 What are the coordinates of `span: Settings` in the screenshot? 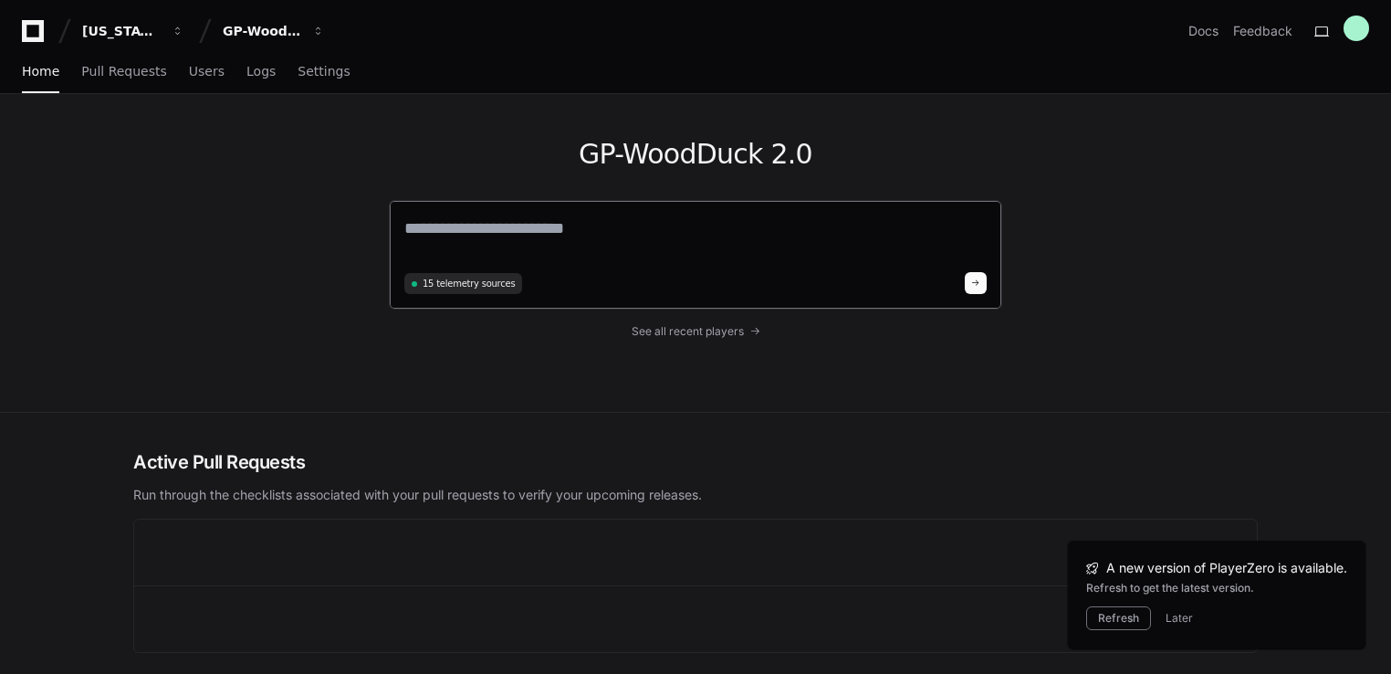 It's located at (323, 71).